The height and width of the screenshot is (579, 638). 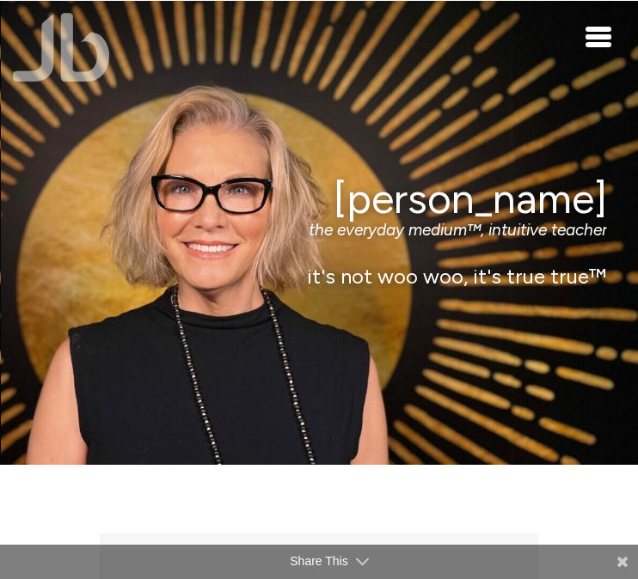 What do you see at coordinates (599, 36) in the screenshot?
I see `button: Toggle navigation` at bounding box center [599, 36].